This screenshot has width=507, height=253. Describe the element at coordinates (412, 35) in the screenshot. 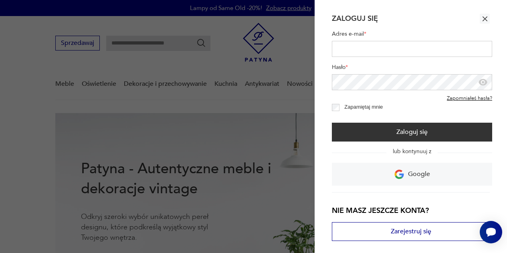

I see `label: Adres e-mail` at that location.